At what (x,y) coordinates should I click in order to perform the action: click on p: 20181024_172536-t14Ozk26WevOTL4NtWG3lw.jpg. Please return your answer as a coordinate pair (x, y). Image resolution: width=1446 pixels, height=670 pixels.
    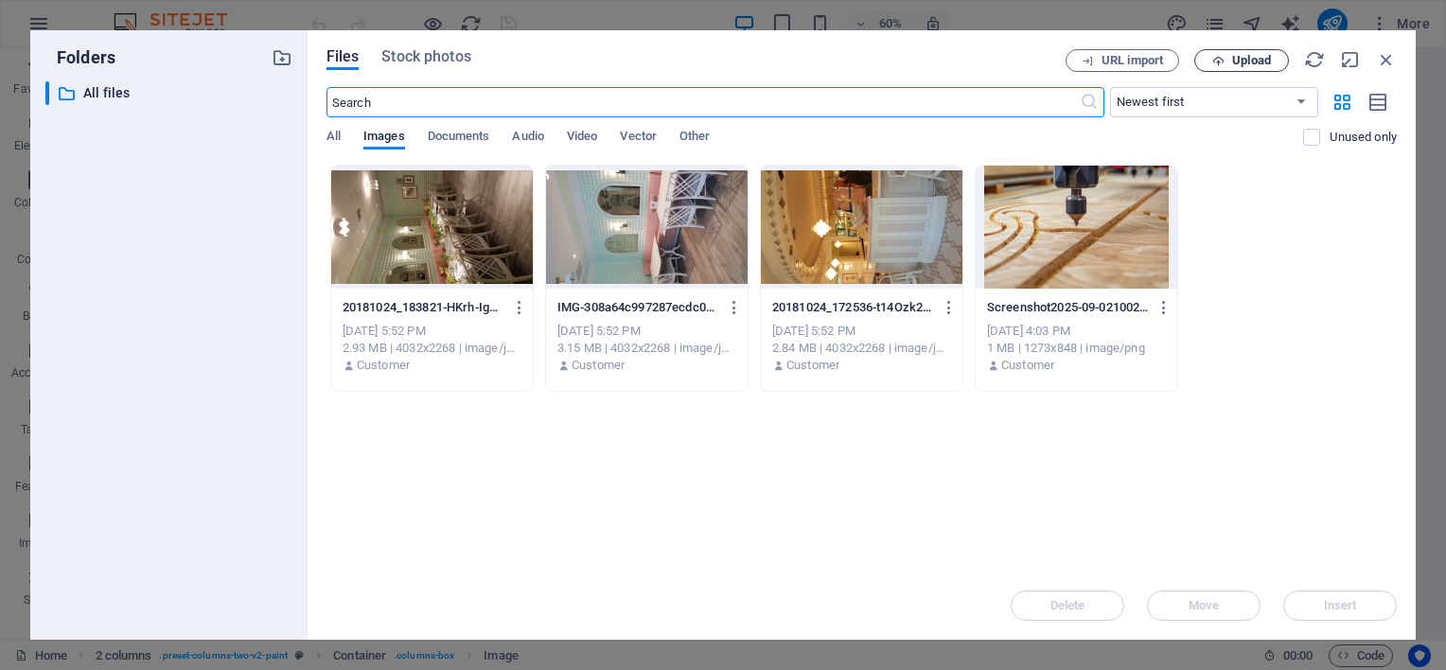
    Looking at the image, I should click on (853, 308).